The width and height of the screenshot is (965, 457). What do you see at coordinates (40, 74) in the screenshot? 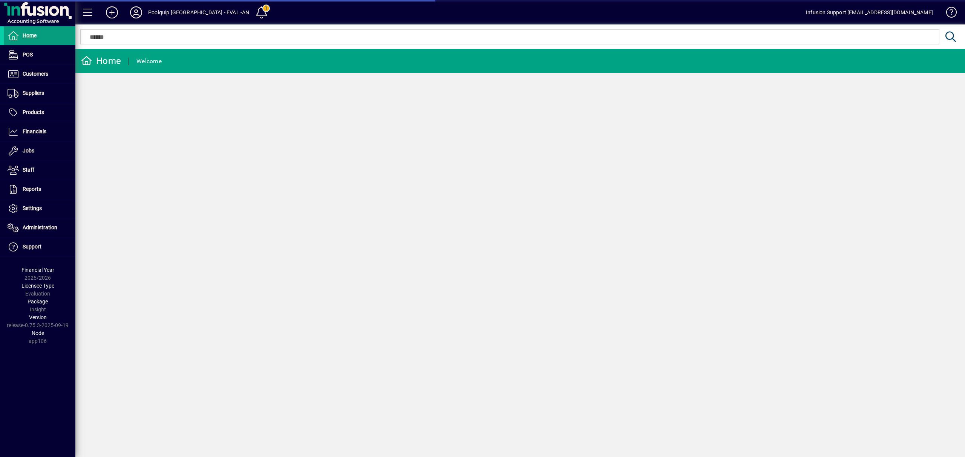
I see `a: Customers` at bounding box center [40, 74].